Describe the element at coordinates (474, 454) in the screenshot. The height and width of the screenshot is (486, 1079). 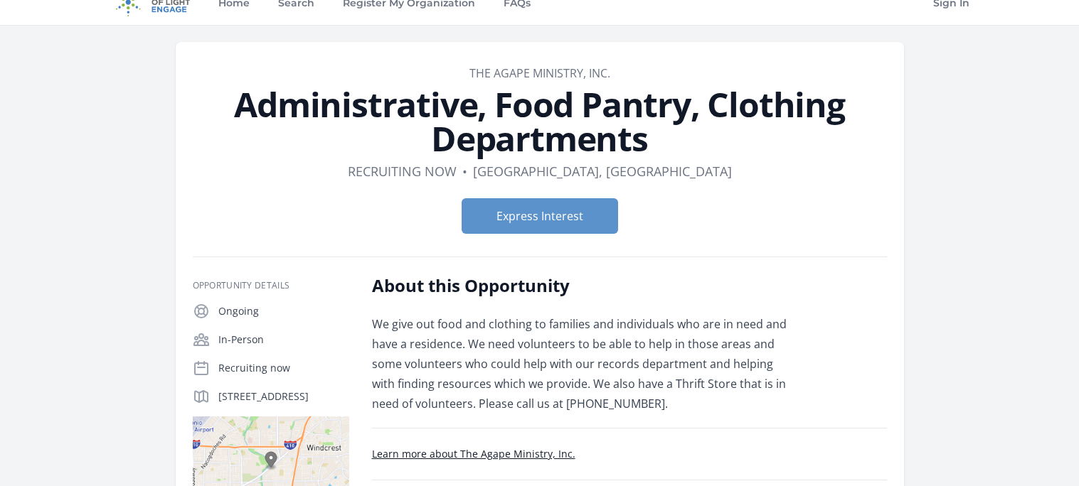
I see `a: Learn more about The Agape Ministry, Inc.` at that location.